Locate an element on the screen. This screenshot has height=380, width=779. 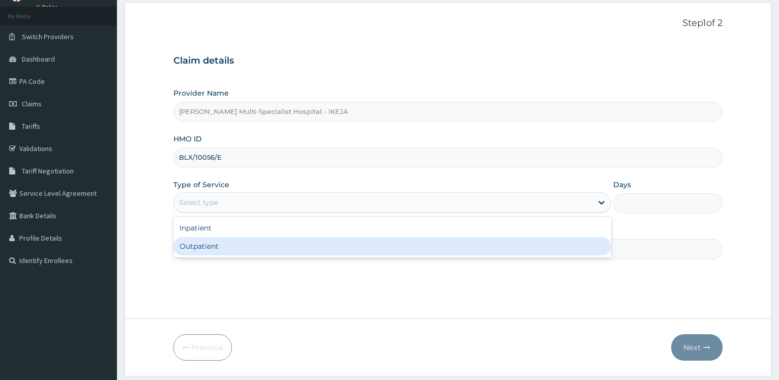
p: Step 1 of 2 is located at coordinates (448, 23).